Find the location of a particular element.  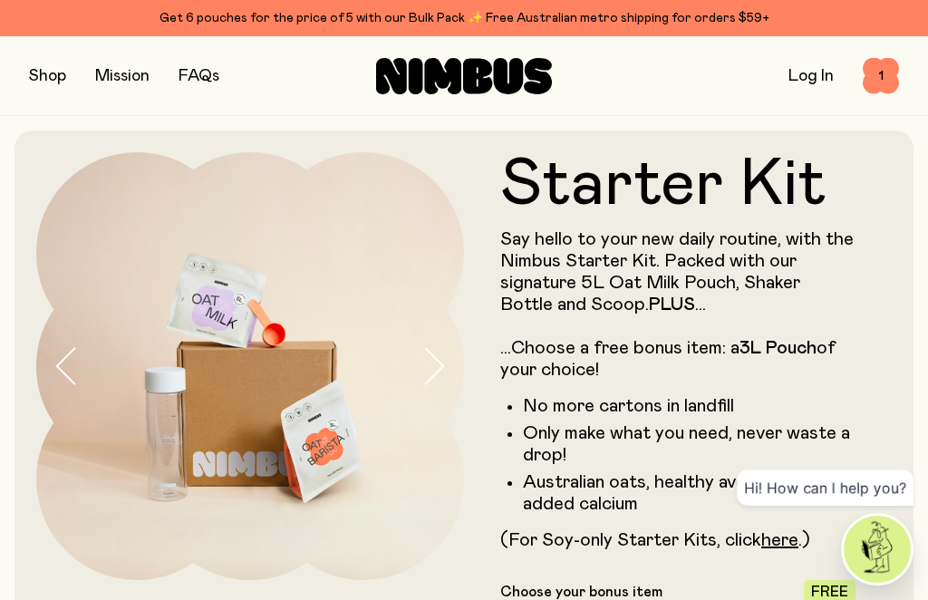

span: 1 is located at coordinates (881, 76).